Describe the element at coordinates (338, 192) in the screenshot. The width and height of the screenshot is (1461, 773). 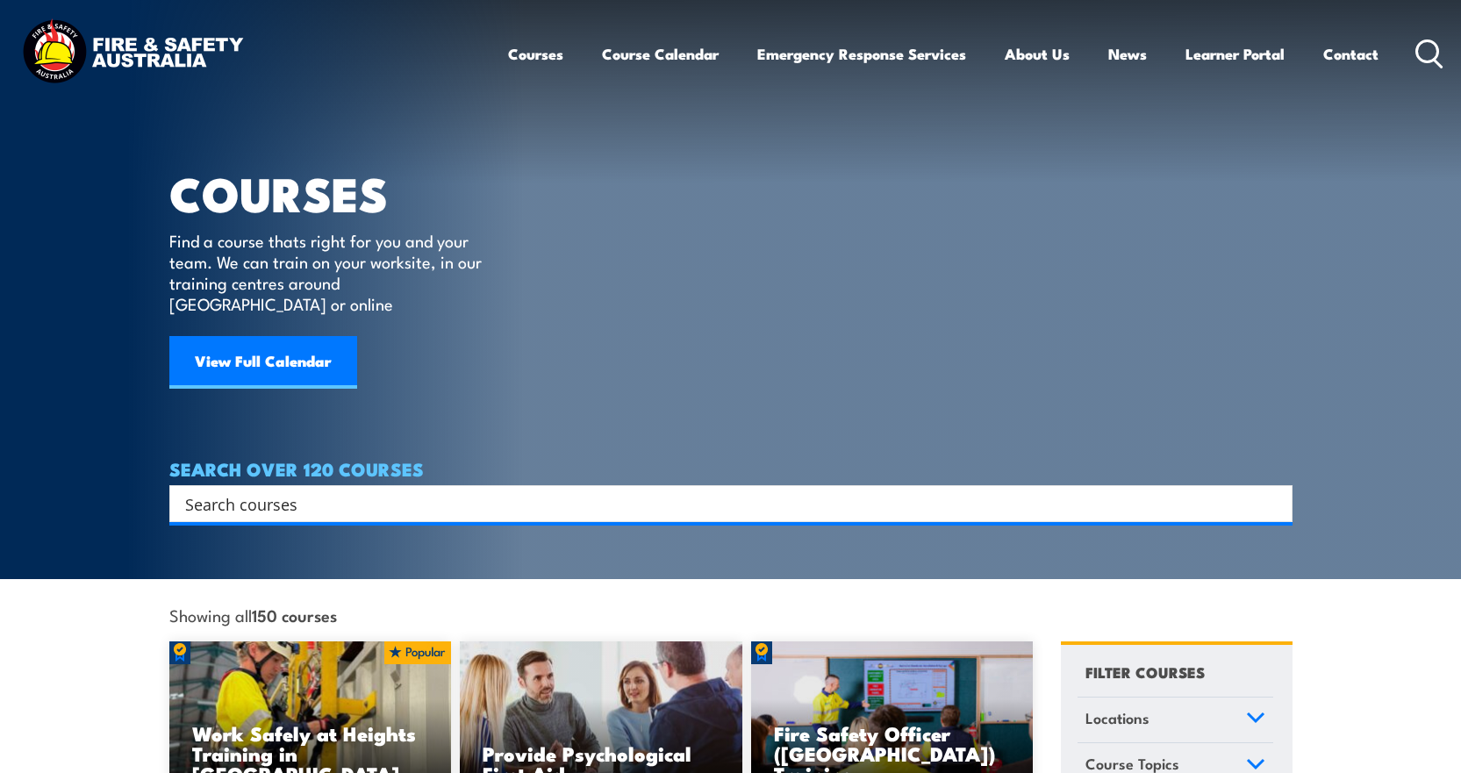
I see `h1: COURSES` at that location.